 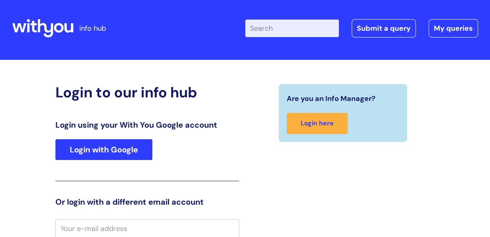 I want to click on h2: Login to our info hub, so click(x=147, y=92).